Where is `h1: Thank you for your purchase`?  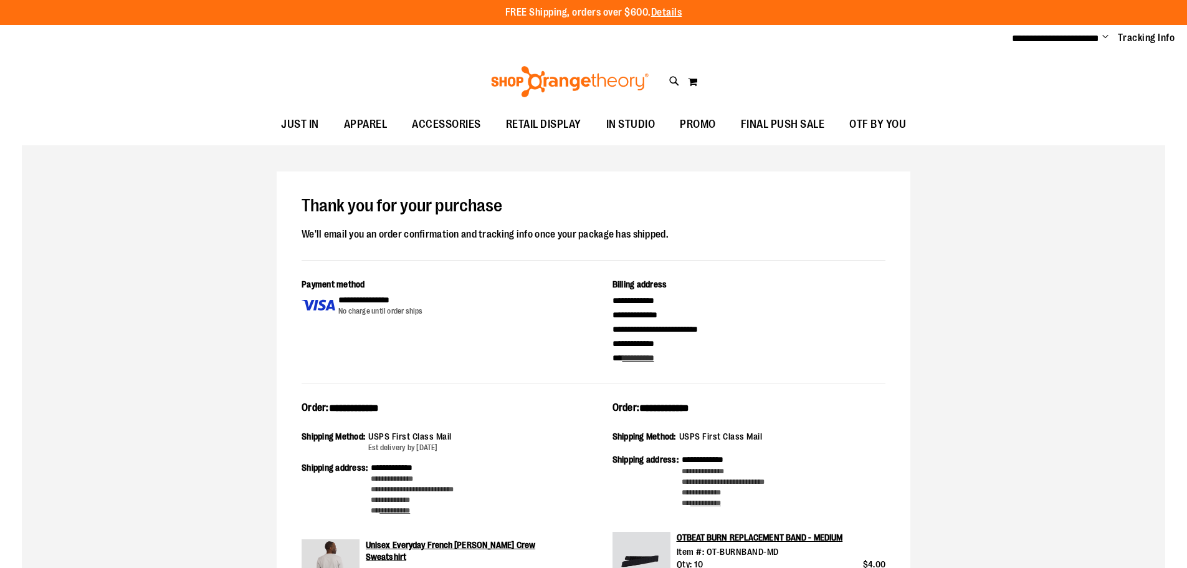 h1: Thank you for your purchase is located at coordinates (593, 206).